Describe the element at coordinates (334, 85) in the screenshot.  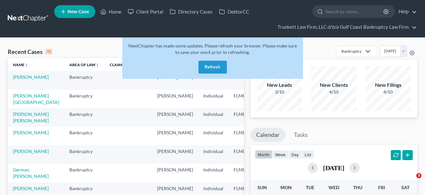
I see `div: New Clients` at that location.